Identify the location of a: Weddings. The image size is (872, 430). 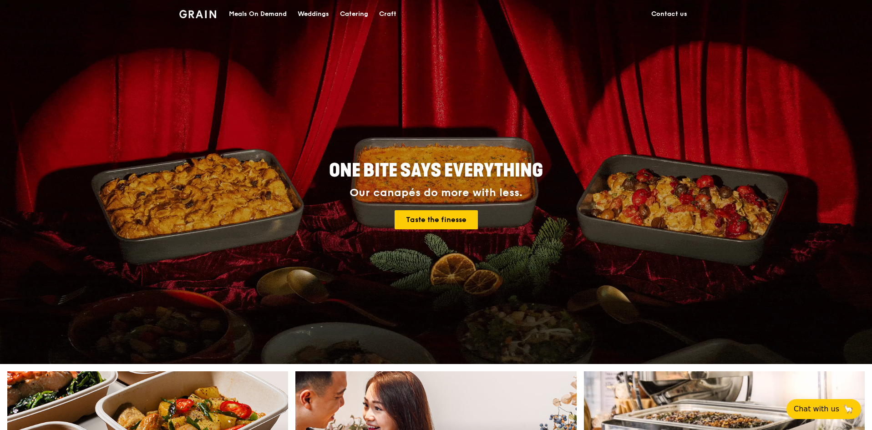
(313, 14).